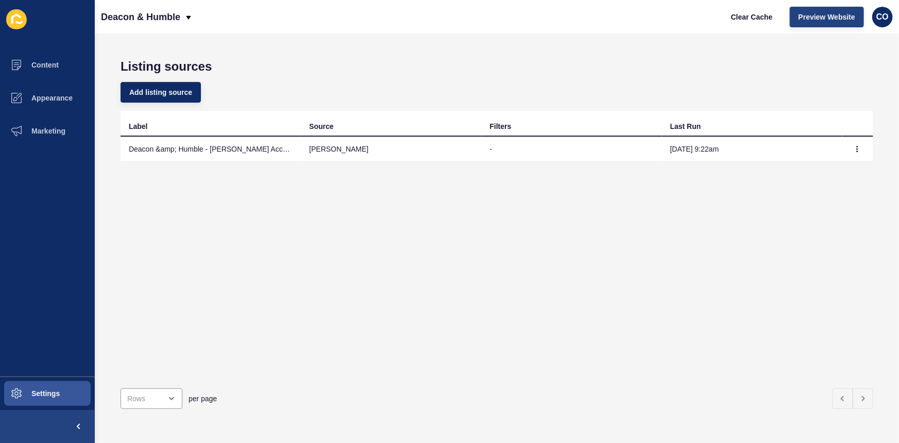 This screenshot has width=899, height=443. I want to click on span: per page, so click(203, 398).